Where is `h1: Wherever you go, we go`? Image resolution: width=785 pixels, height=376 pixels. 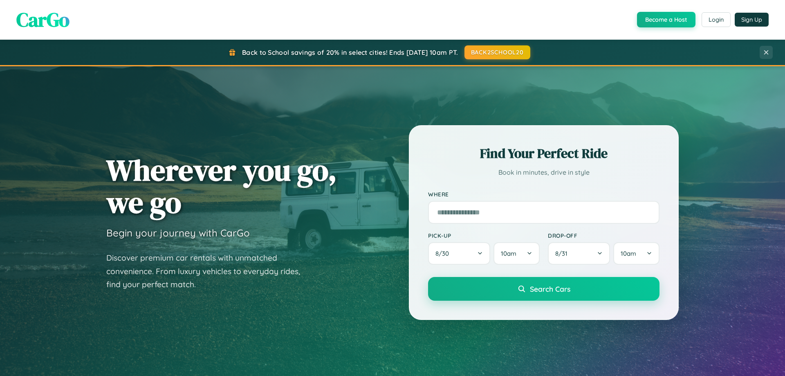 h1: Wherever you go, we go is located at coordinates (222, 186).